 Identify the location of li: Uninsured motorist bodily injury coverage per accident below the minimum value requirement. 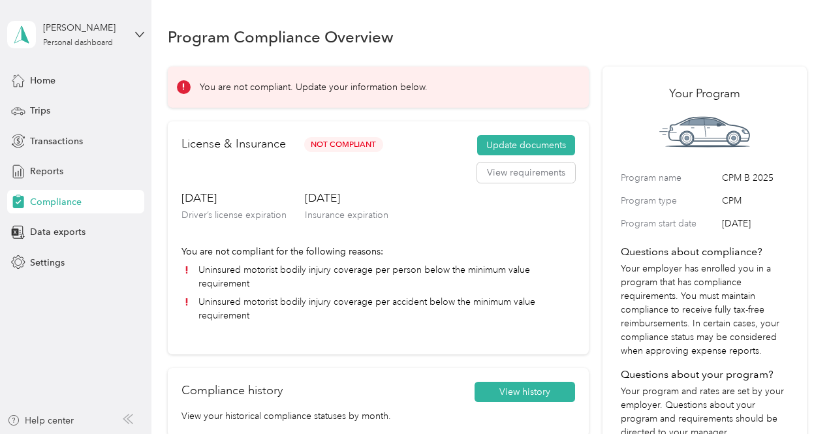
(378, 309).